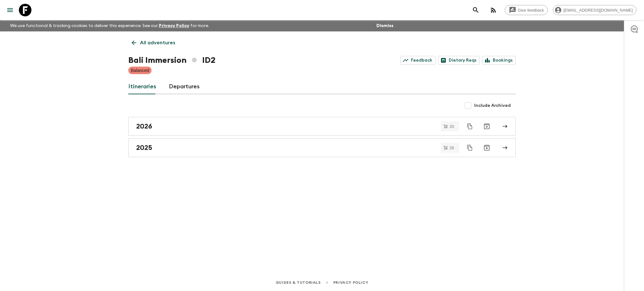 The image size is (644, 291). I want to click on a: Bookings, so click(499, 60).